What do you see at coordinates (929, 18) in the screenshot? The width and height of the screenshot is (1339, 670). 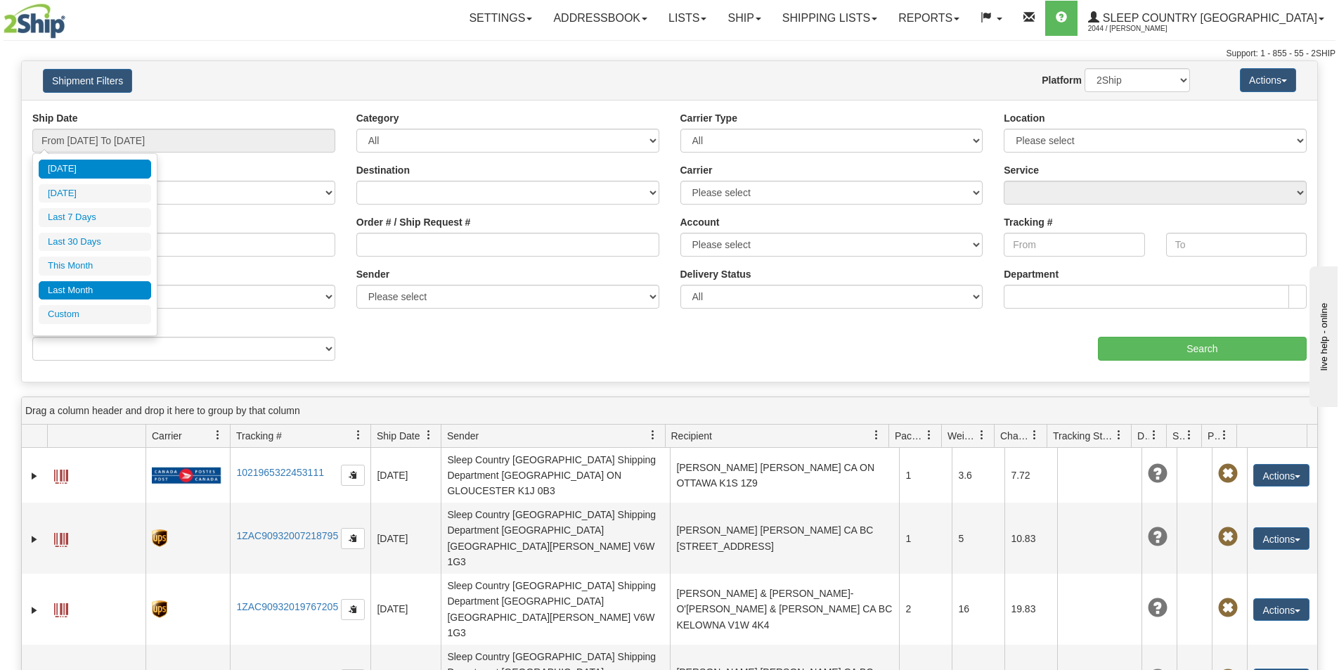 I see `a: Reports` at bounding box center [929, 18].